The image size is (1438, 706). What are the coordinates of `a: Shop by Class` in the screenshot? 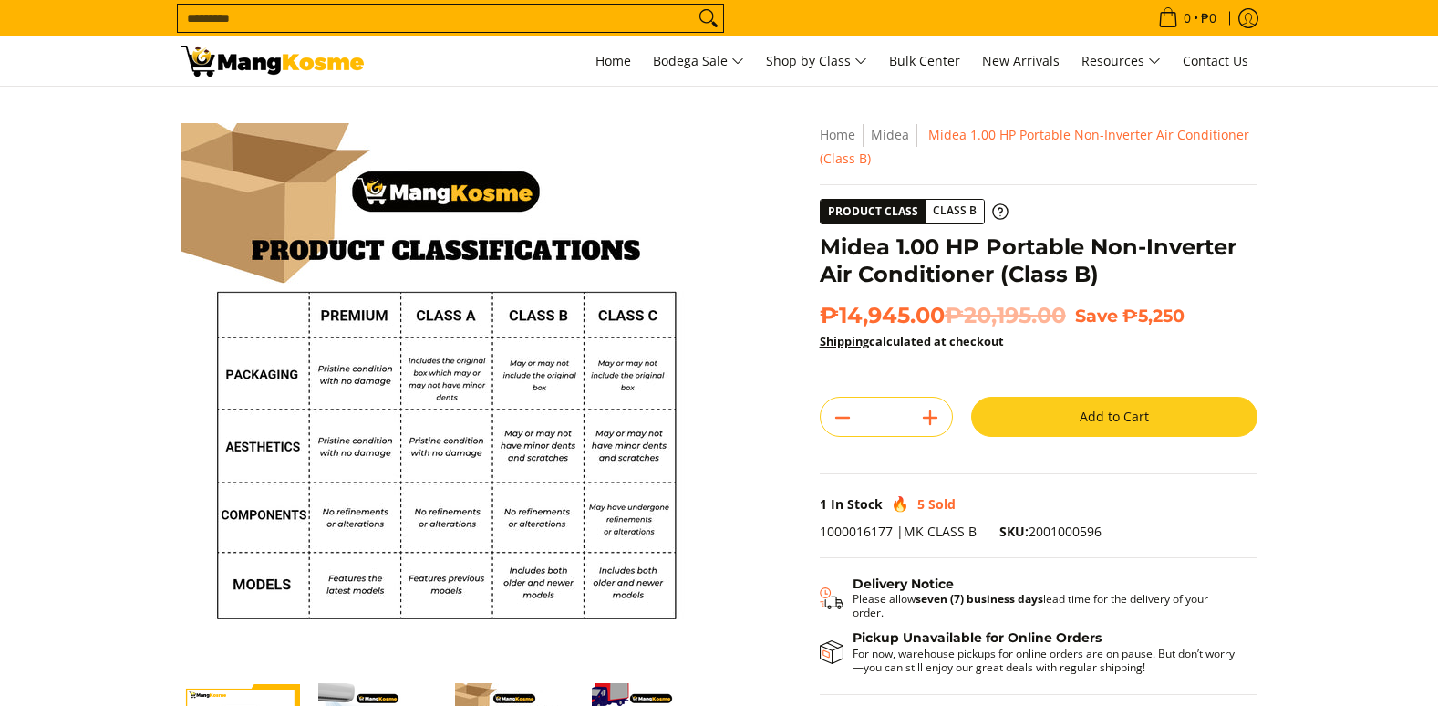 It's located at (816, 61).